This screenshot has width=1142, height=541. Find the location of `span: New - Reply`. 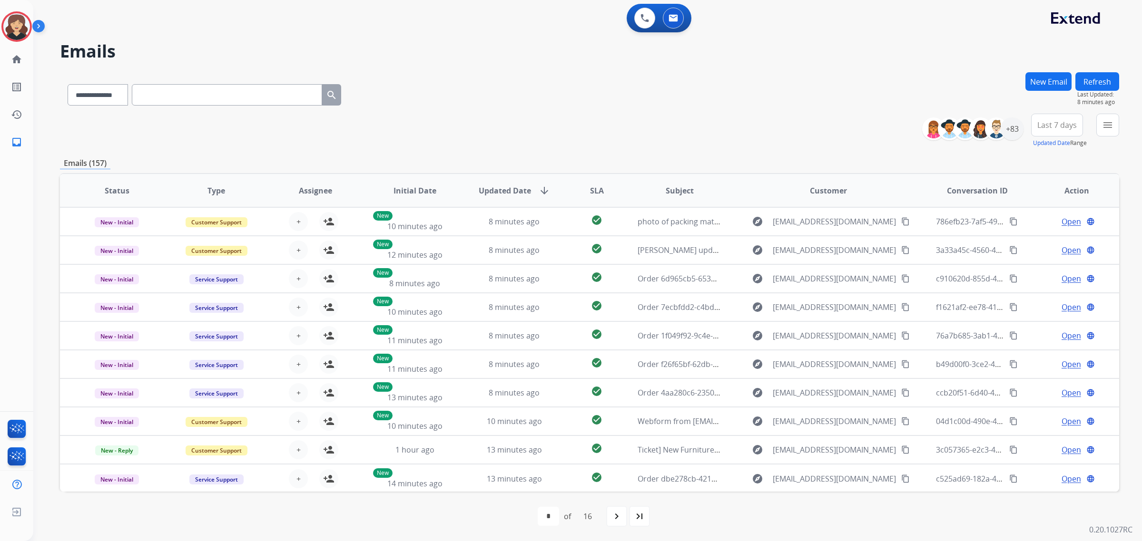

span: New - Reply is located at coordinates (117, 450).